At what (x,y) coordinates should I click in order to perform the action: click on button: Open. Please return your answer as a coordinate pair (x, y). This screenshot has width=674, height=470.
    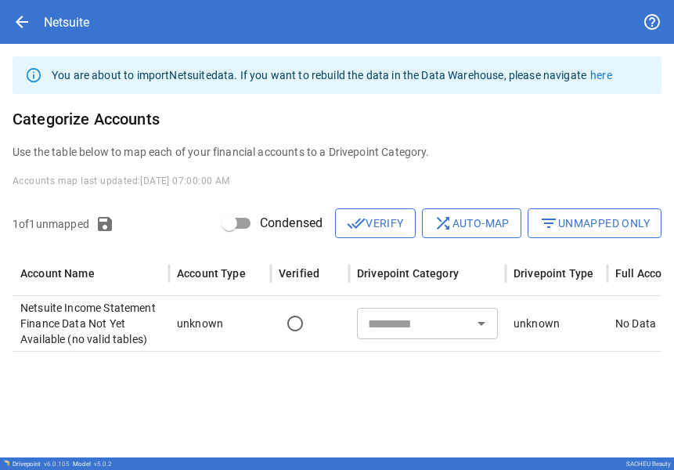
    Looking at the image, I should click on (481, 323).